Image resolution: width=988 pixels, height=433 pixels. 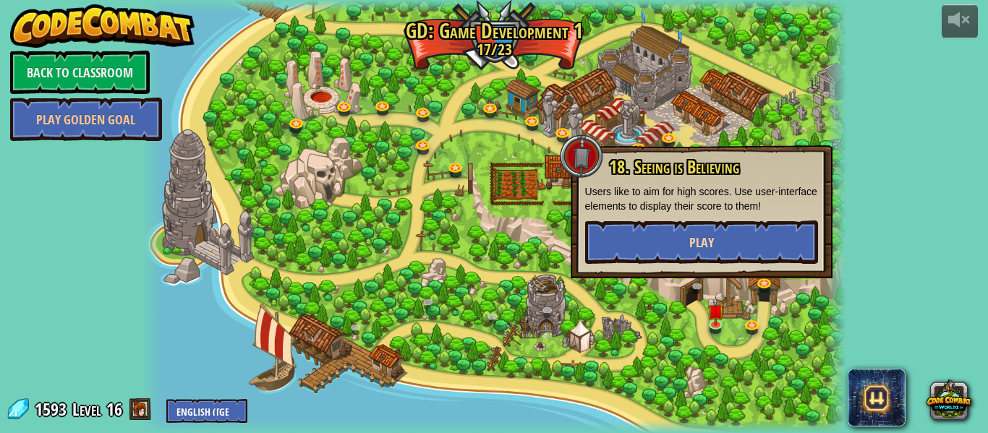 I want to click on button: Adjust volume, so click(x=960, y=21).